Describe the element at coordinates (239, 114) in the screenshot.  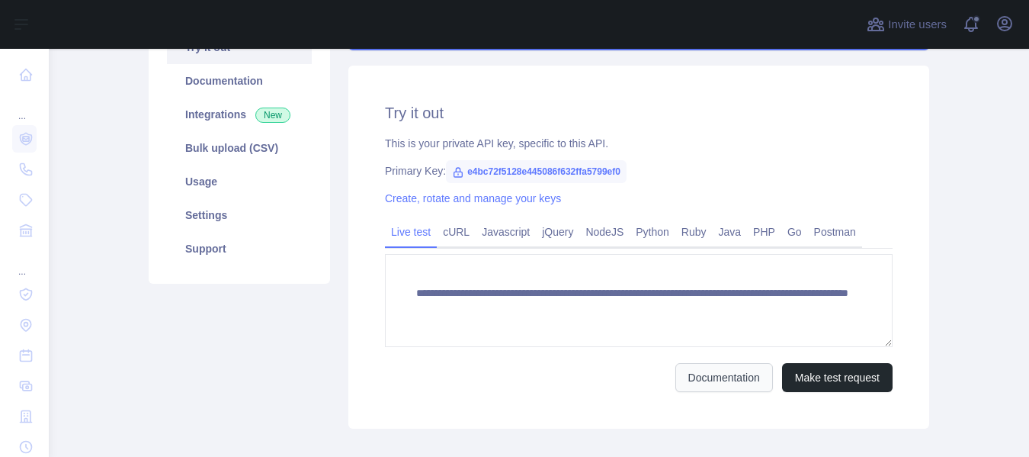
I see `a: Integrations New` at that location.